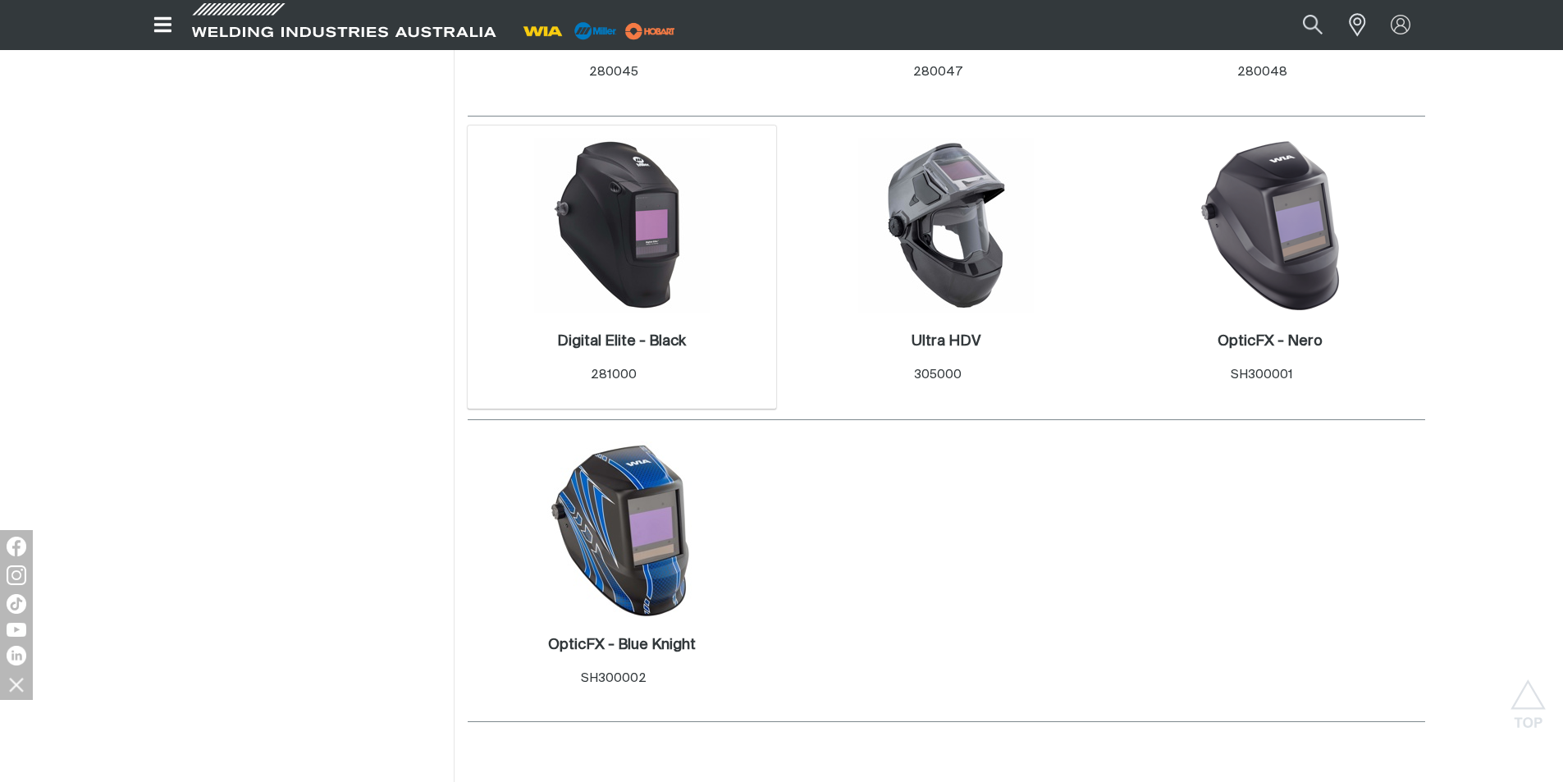 This screenshot has width=1563, height=782. What do you see at coordinates (1270, 341) in the screenshot?
I see `a: OpticFX - Nero` at bounding box center [1270, 341].